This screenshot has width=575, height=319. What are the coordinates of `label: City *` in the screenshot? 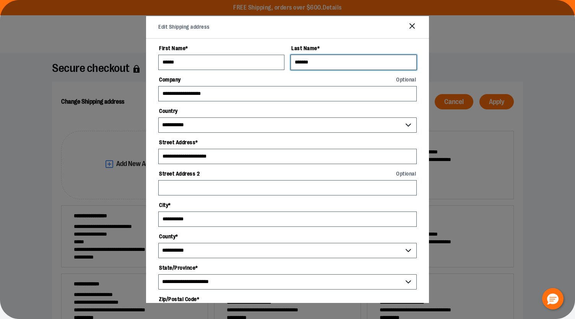 It's located at (287, 205).